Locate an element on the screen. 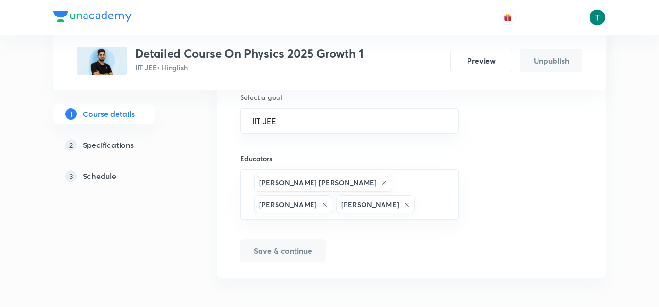 Image resolution: width=659 pixels, height=307 pixels. input: Select a goal is located at coordinates (349, 121).